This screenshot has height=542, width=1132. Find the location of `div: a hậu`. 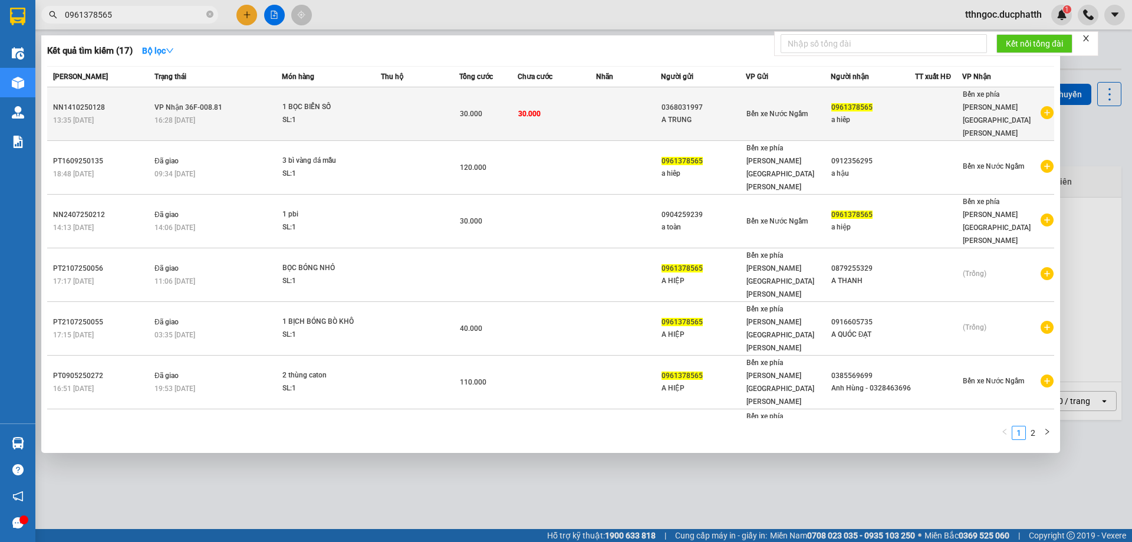

div: a hậu is located at coordinates (873, 173).